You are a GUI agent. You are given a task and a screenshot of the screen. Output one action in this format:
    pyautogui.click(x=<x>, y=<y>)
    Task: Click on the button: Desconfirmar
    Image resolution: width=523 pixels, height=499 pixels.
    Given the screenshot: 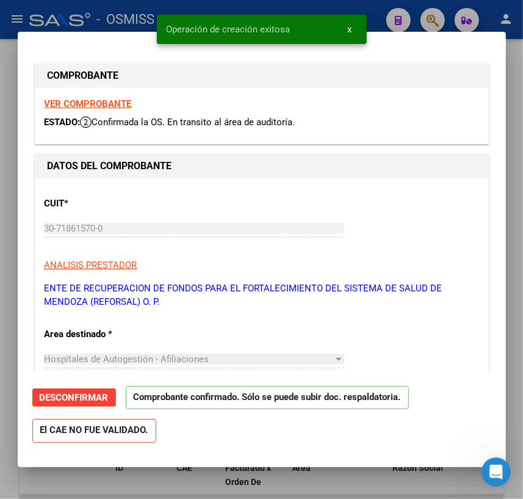 What is the action you would take?
    pyautogui.click(x=74, y=398)
    